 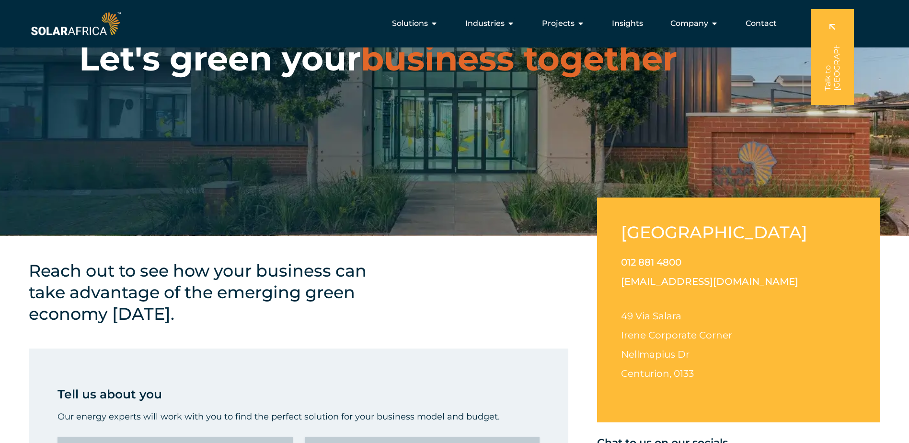 What do you see at coordinates (410, 23) in the screenshot?
I see `span: Solutions` at bounding box center [410, 23].